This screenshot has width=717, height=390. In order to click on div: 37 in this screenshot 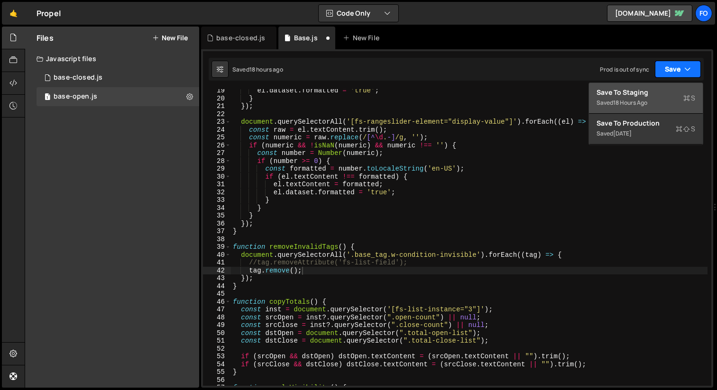, I will do `click(217, 232)`.